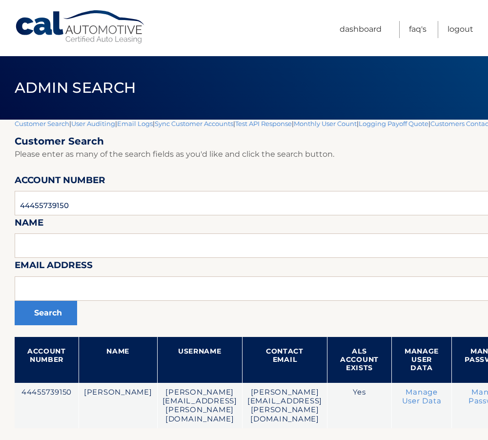 Image resolution: width=488 pixels, height=440 pixels. Describe the element at coordinates (393, 123) in the screenshot. I see `a: Logging Payoff Quote` at that location.